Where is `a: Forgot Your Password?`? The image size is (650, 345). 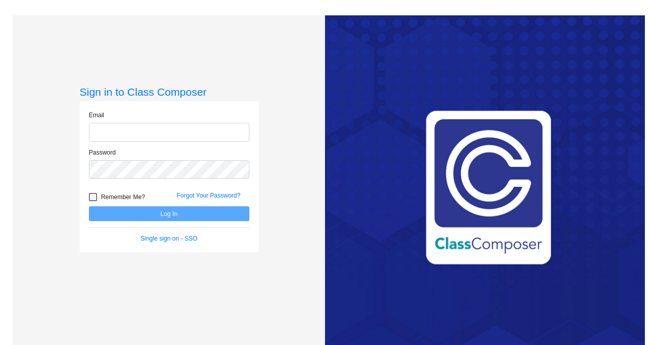
a: Forgot Your Password? is located at coordinates (209, 195).